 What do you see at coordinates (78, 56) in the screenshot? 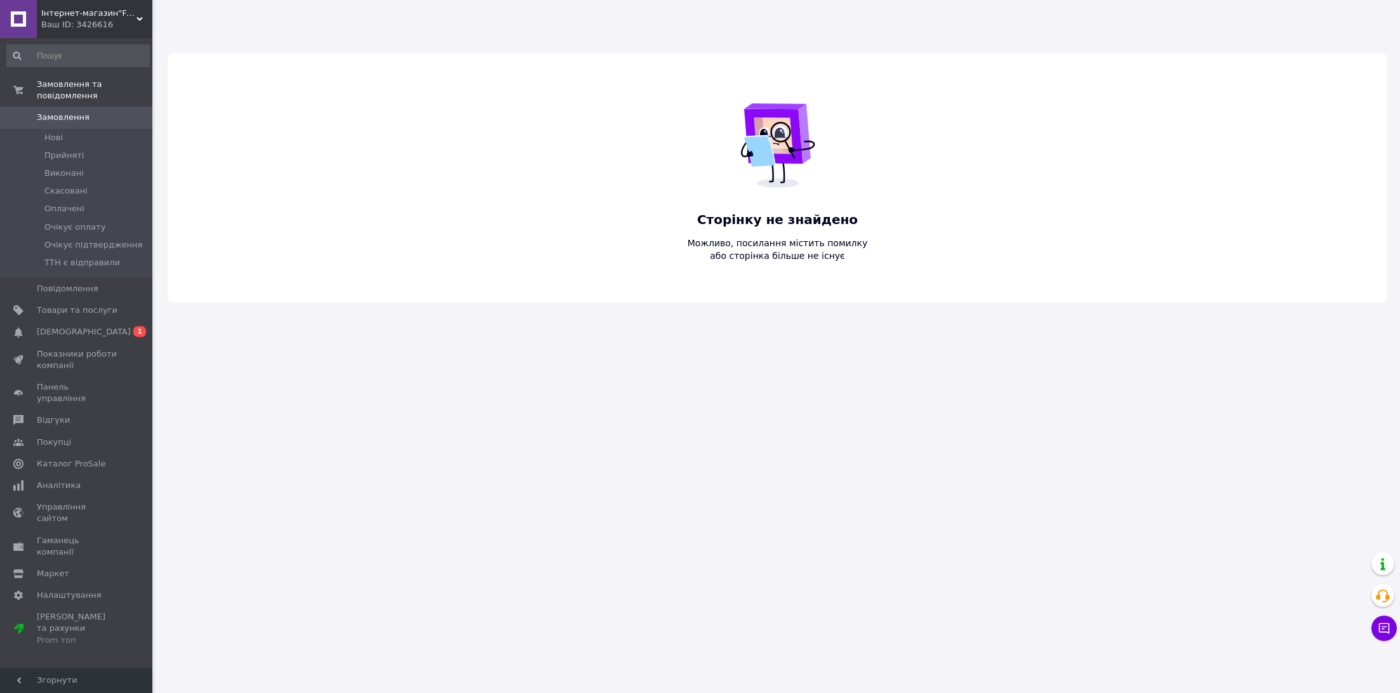
I see `input: Пошук` at bounding box center [78, 56].